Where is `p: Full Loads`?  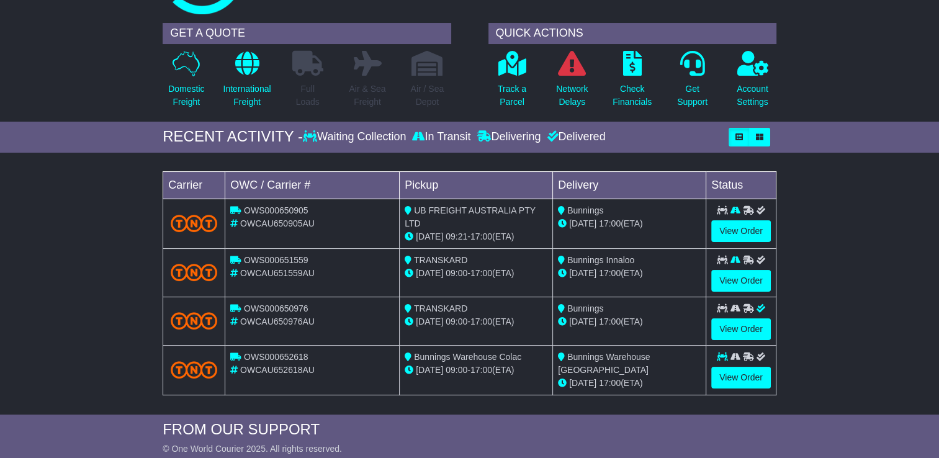
p: Full Loads is located at coordinates (308, 96).